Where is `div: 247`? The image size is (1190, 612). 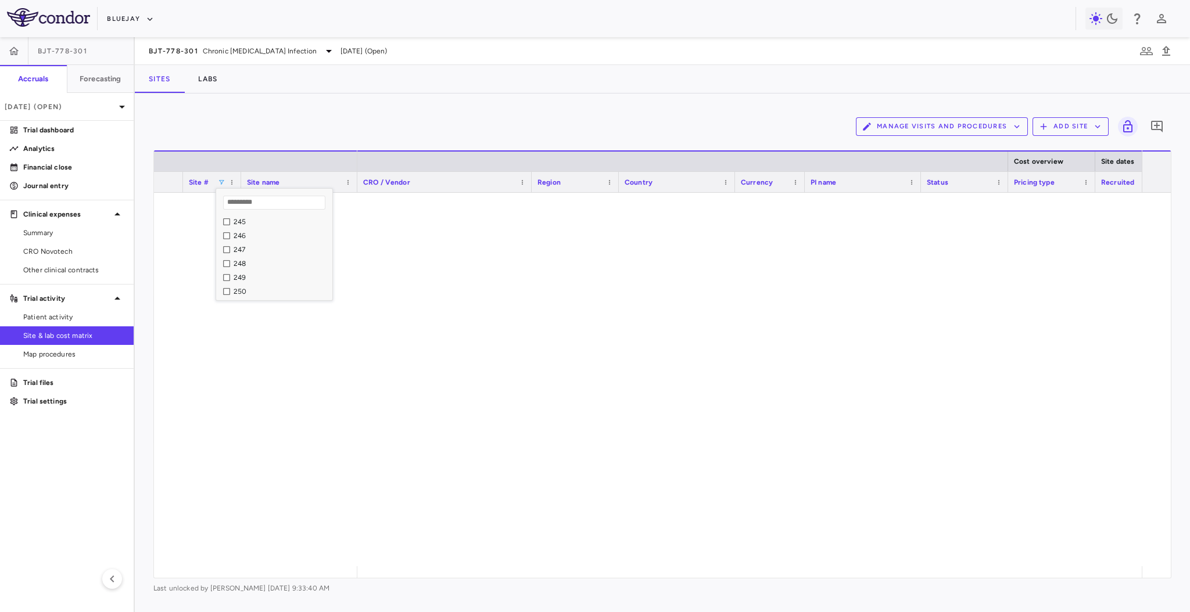 div: 247 is located at coordinates (281, 250).